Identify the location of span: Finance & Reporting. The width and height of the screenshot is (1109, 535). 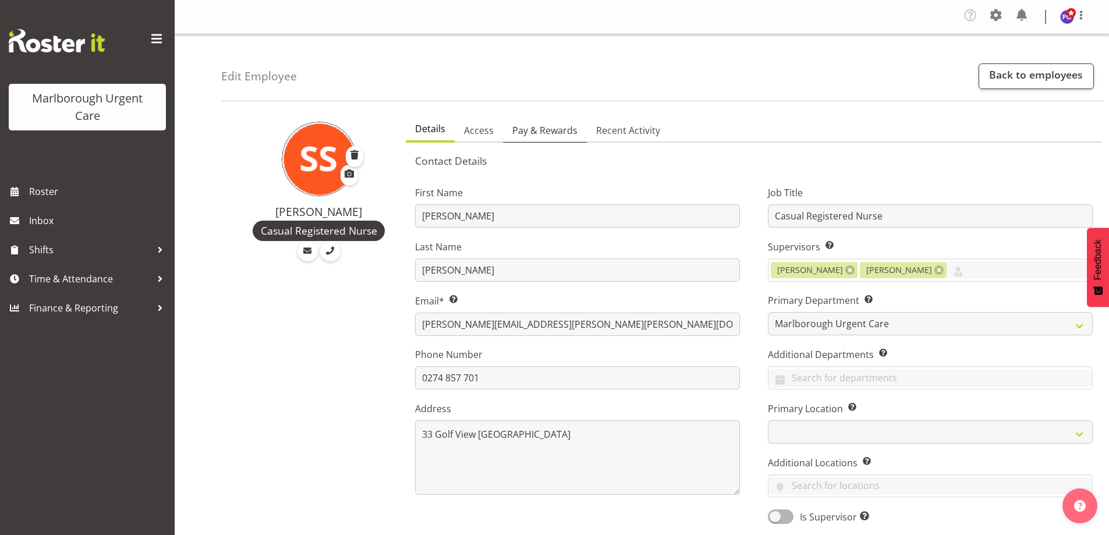
(90, 308).